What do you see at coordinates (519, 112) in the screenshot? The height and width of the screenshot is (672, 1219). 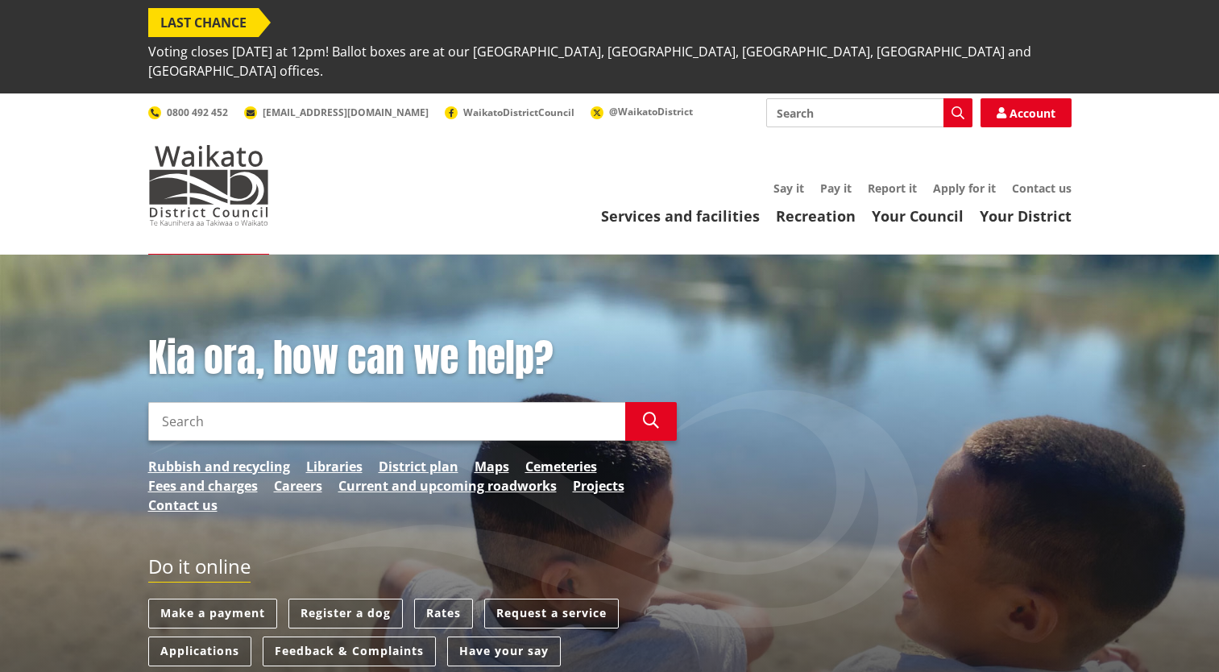 I see `span: WaikatoDistrictCouncil` at bounding box center [519, 112].